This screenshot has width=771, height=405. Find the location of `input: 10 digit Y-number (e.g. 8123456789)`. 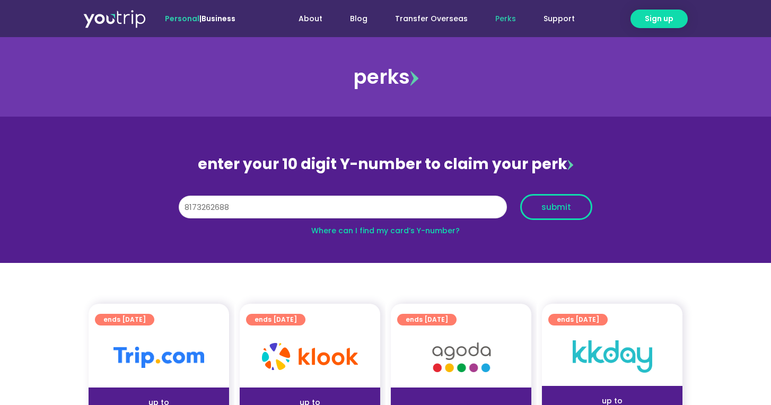

input: 10 digit Y-number (e.g. 8123456789) is located at coordinates (343, 207).